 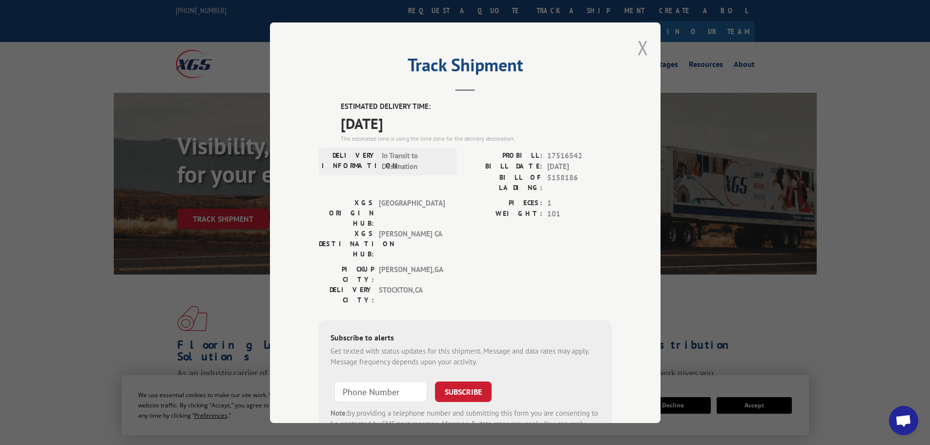 I want to click on div: The estimated time is using the time zone for the delivery destination., so click(x=476, y=138).